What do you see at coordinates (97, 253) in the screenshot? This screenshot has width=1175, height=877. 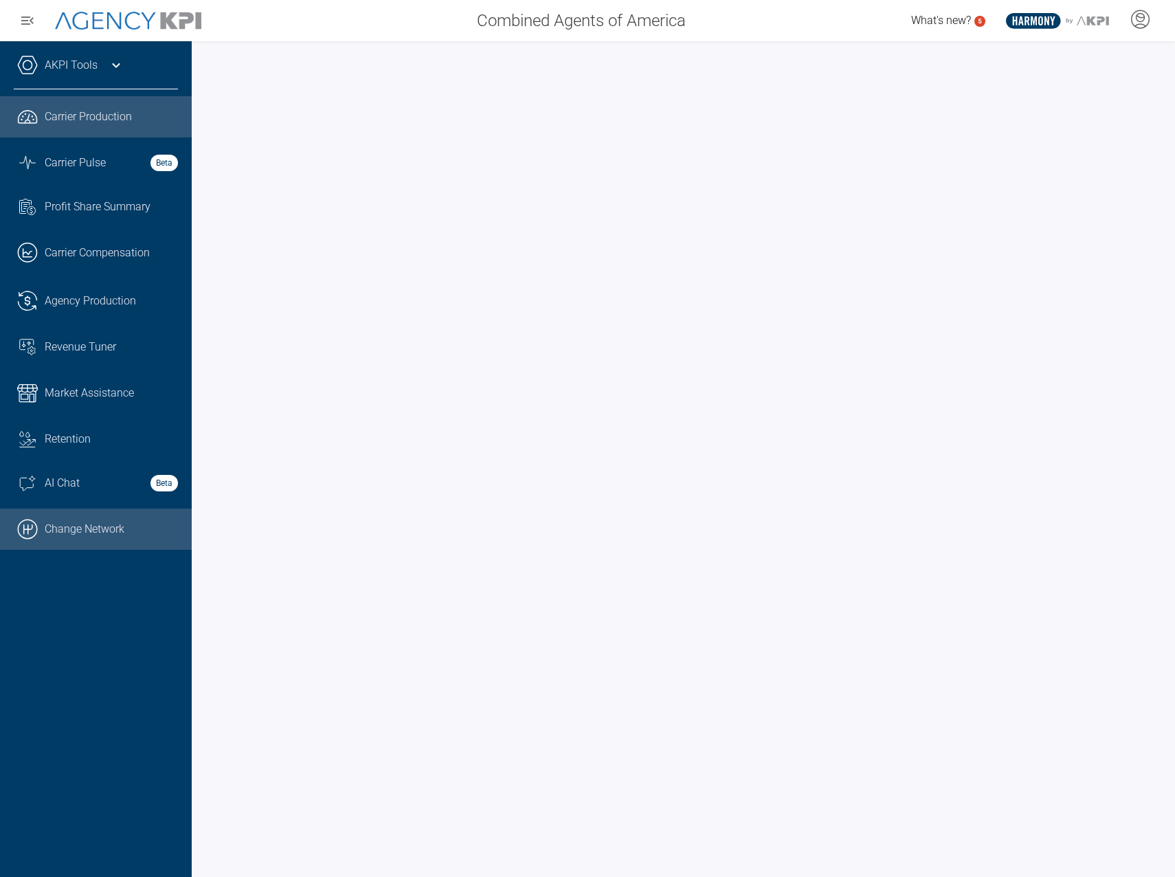 I see `span: Carrier Compensation` at bounding box center [97, 253].